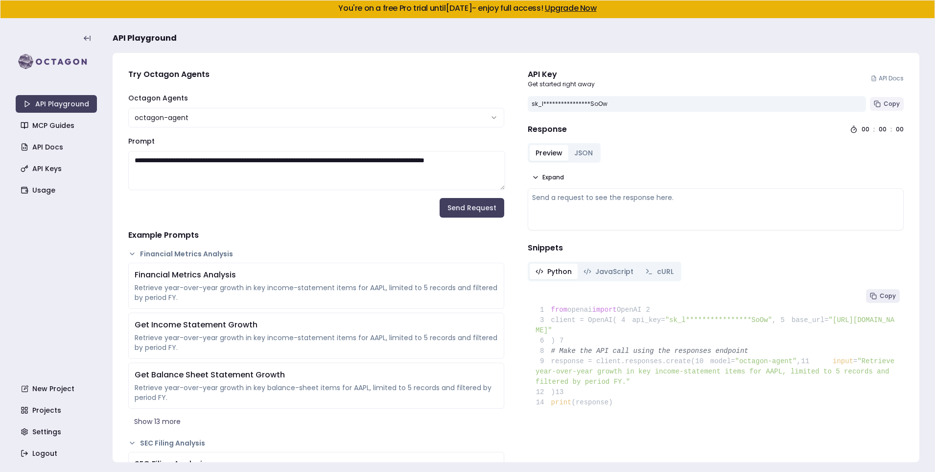  What do you see at coordinates (56, 62) in the screenshot?
I see `img: logo-rect-yK7x_WSZ.svg` at bounding box center [56, 62].